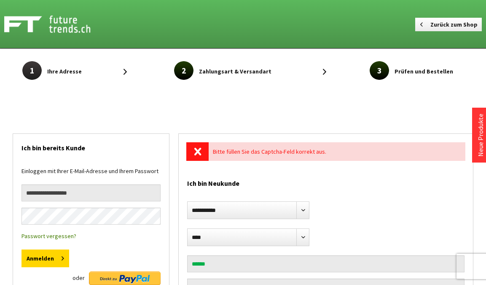  I want to click on a: Neue Produkte, so click(481, 135).